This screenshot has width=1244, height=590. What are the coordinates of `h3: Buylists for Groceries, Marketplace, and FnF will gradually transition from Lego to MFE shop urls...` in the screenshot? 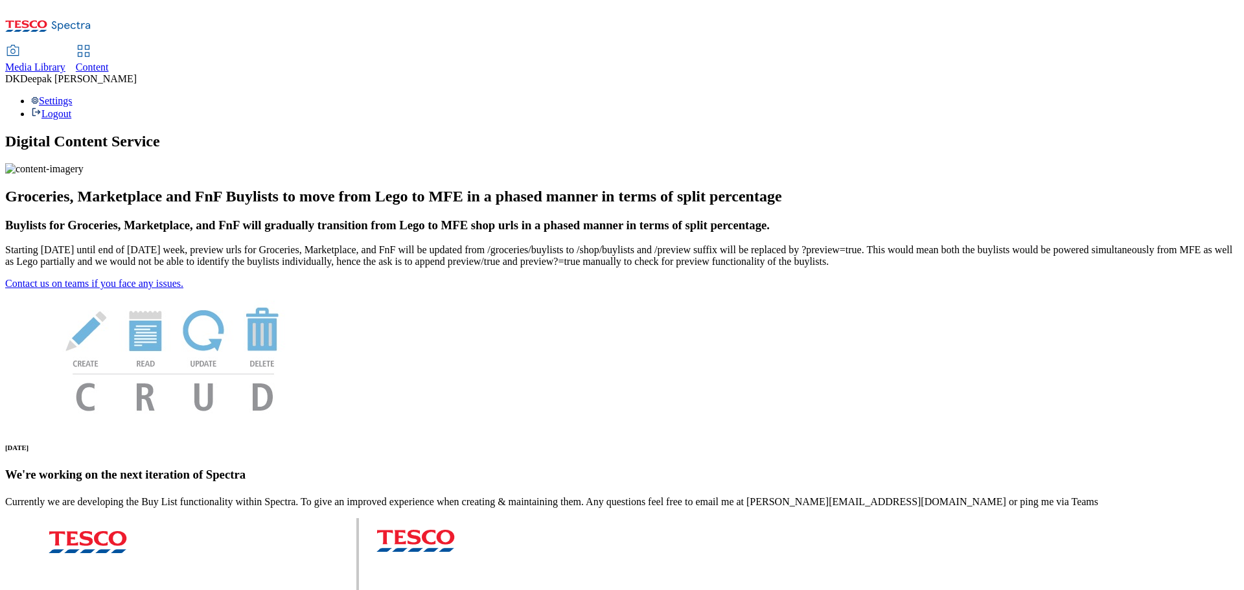 It's located at (622, 226).